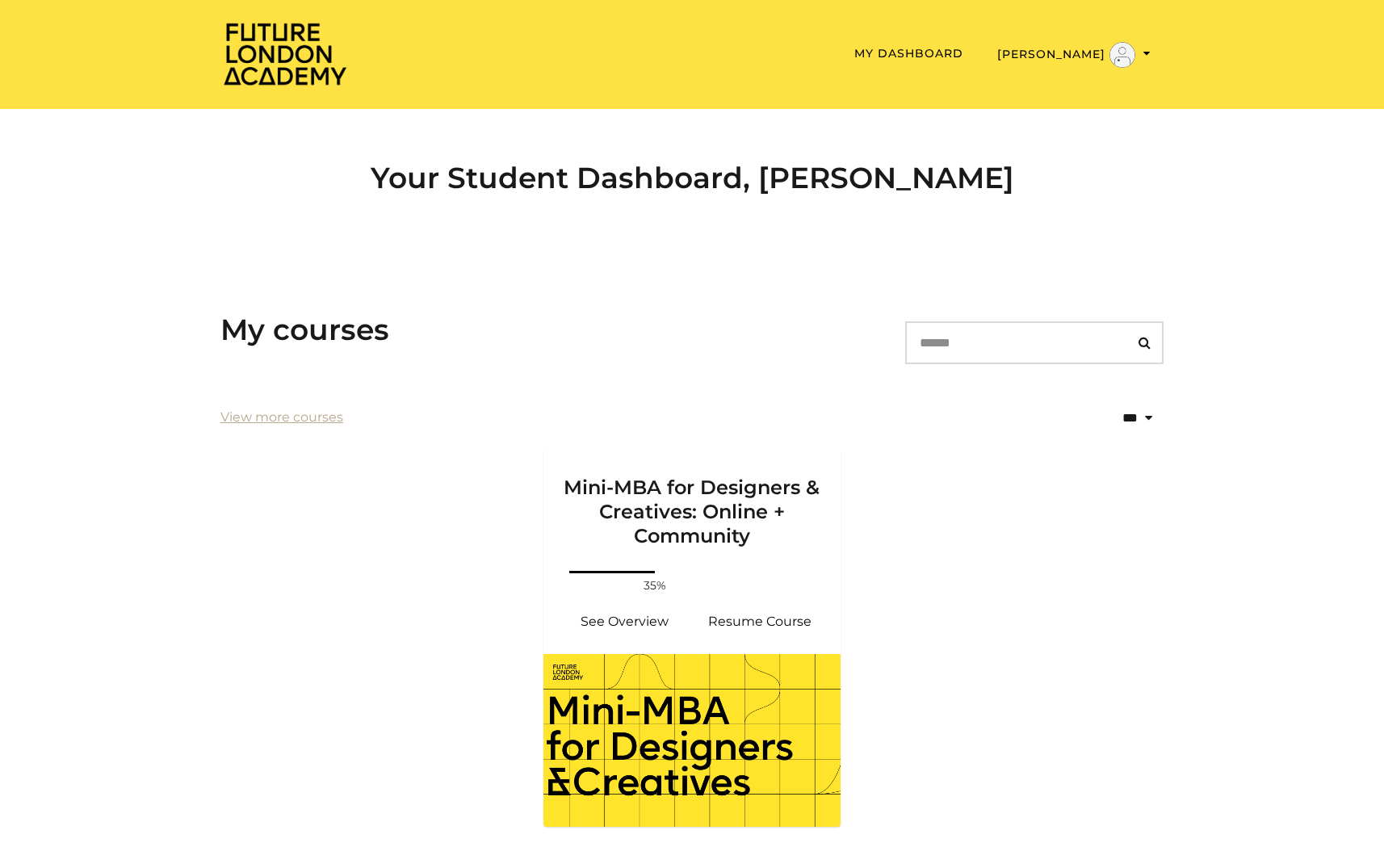 This screenshot has height=868, width=1384. Describe the element at coordinates (282, 418) in the screenshot. I see `a: View more courses` at that location.